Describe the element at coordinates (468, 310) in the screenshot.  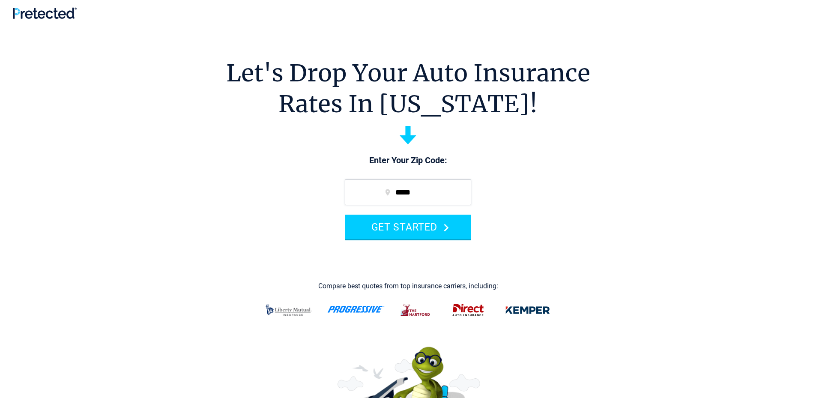
I see `img: direct` at that location.